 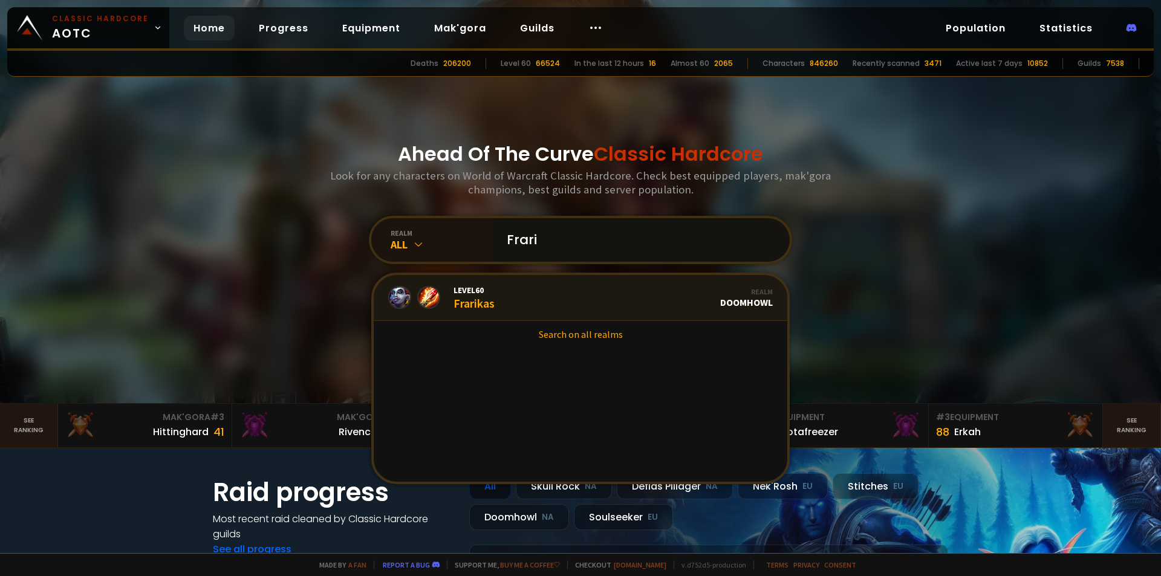 What do you see at coordinates (319, 426) in the screenshot?
I see `a: Mak'Gora#2Rivench100` at bounding box center [319, 426].